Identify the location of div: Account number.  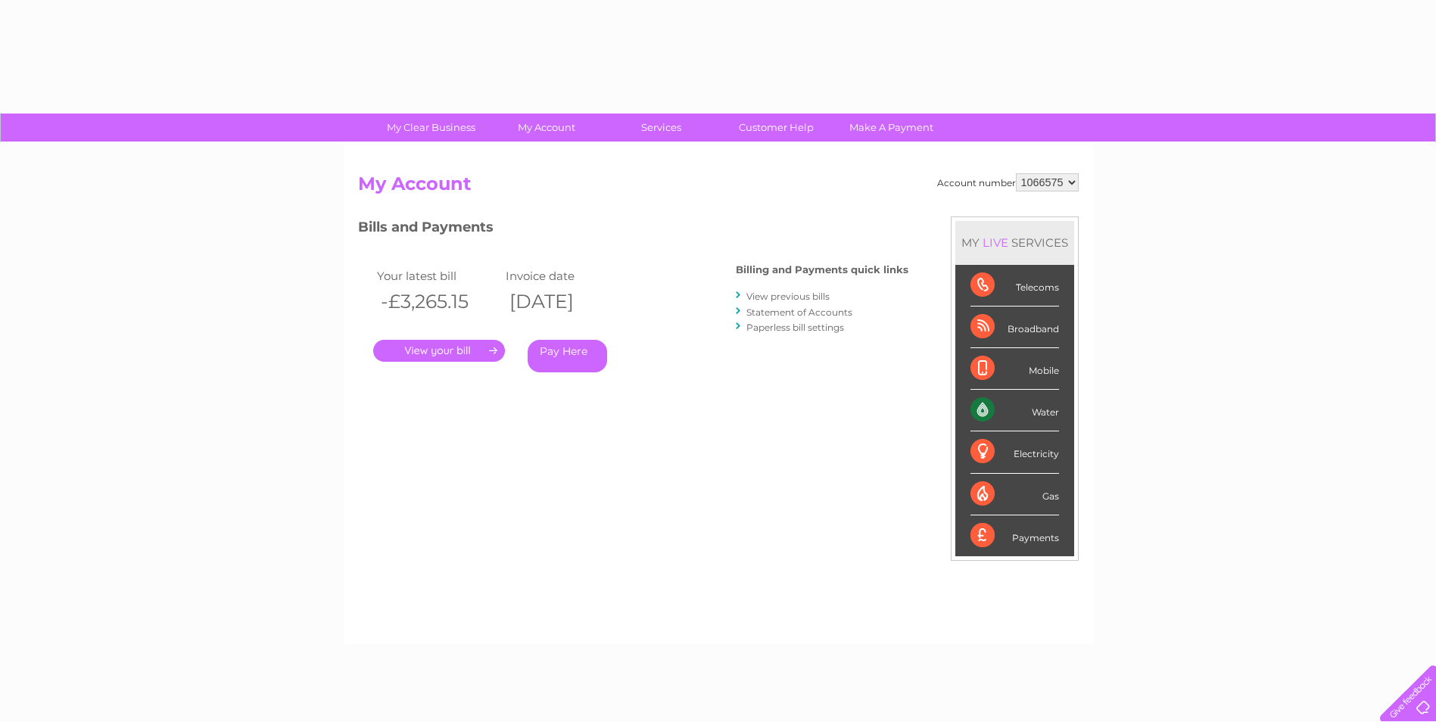
(1007, 182).